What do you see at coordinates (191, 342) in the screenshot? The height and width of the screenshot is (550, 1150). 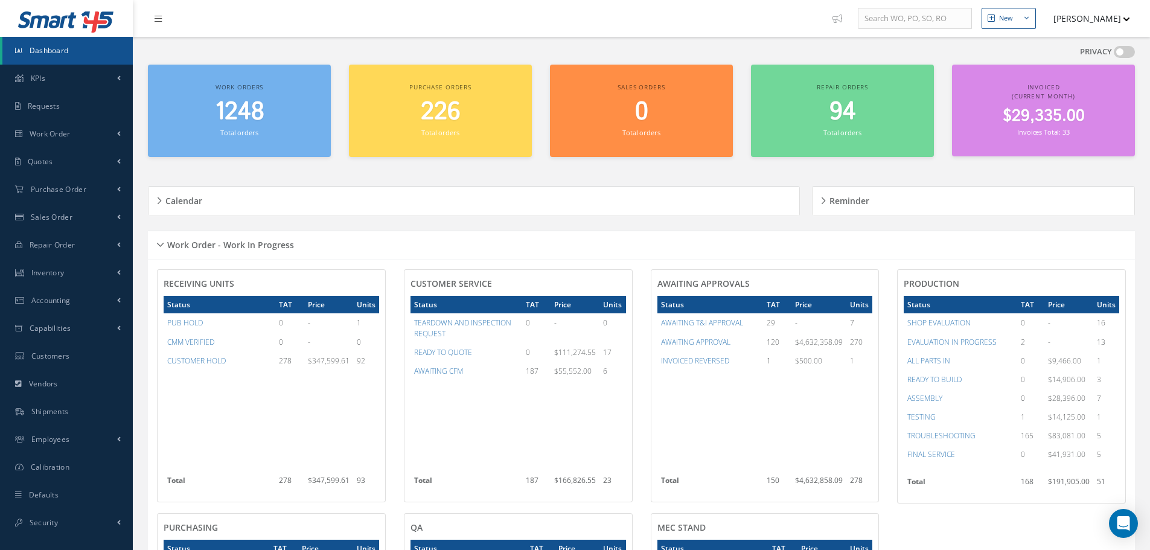 I see `a: CMM VERIFIED` at bounding box center [191, 342].